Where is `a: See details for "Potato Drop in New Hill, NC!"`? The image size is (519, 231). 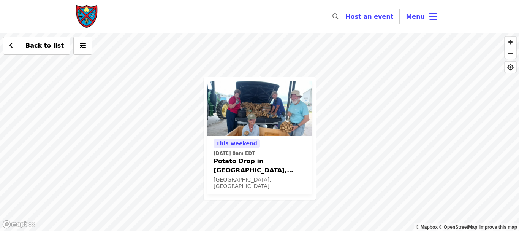 a: See details for "Potato Drop in New Hill, NC!" is located at coordinates (259, 137).